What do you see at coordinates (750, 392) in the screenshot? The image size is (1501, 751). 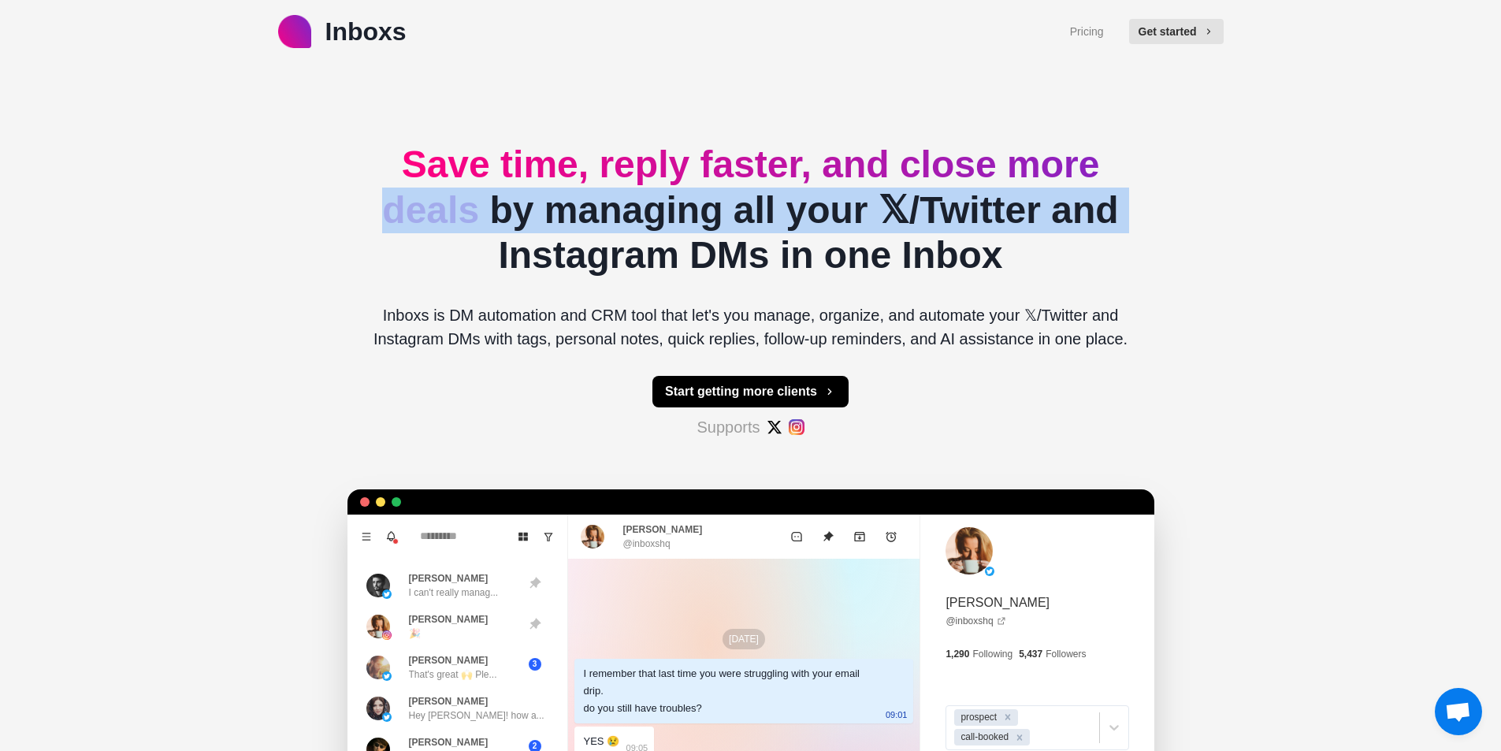 I see `button: Start getting more clients` at bounding box center [750, 392].